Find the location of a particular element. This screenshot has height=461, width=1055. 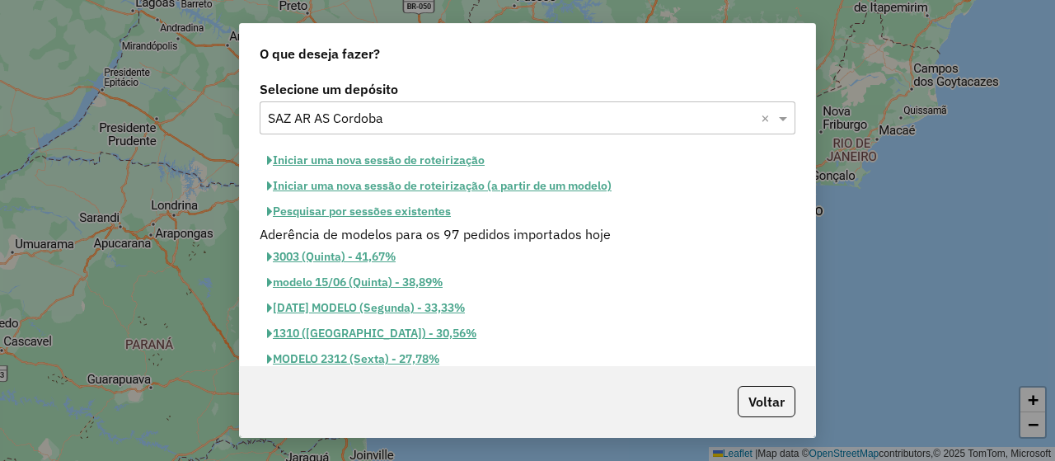

span: O que deseja fazer? is located at coordinates (320, 54).